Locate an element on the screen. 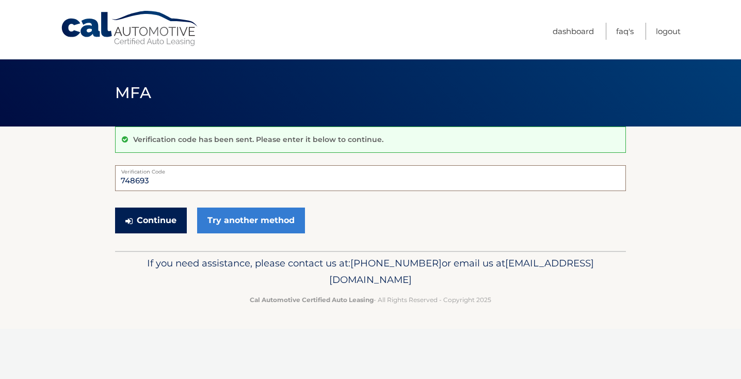  label: Verification Code is located at coordinates (370, 169).